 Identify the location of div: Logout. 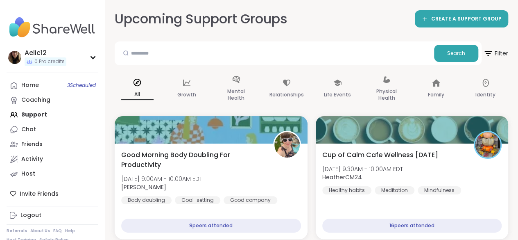
(31, 215).